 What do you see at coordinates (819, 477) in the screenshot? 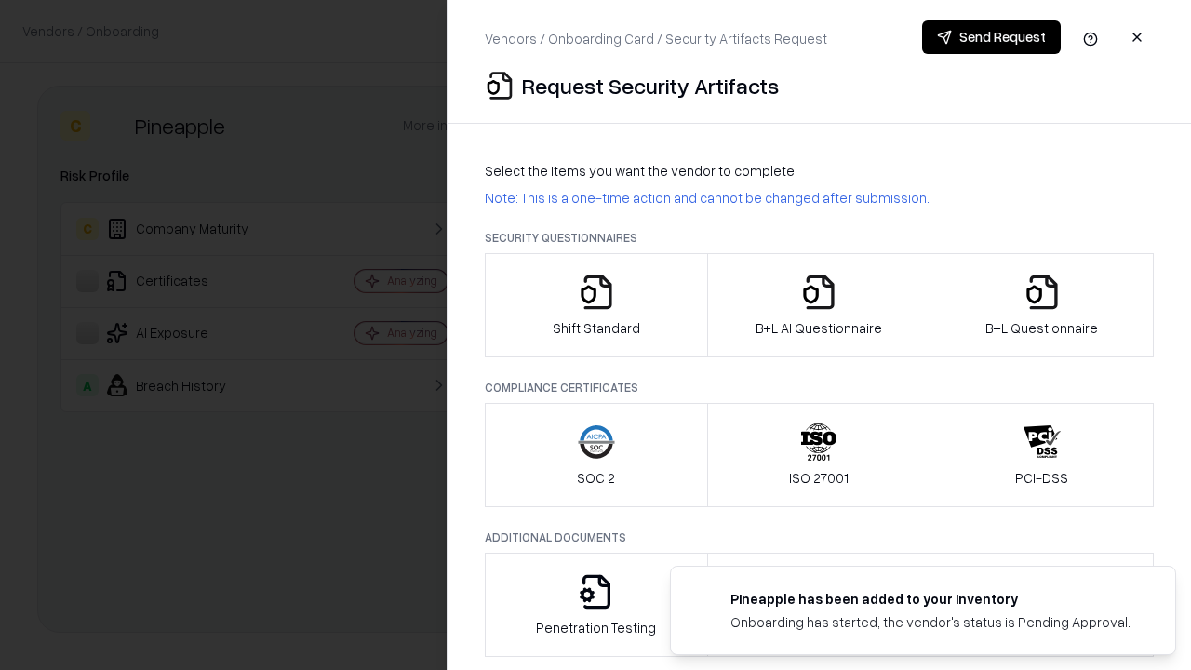
I see `p: ISO 27001` at bounding box center [819, 477].